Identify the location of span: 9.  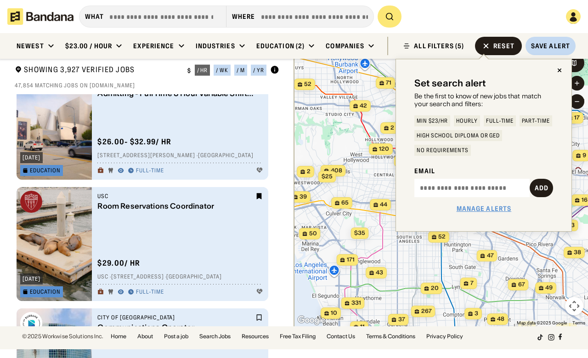
(584, 155).